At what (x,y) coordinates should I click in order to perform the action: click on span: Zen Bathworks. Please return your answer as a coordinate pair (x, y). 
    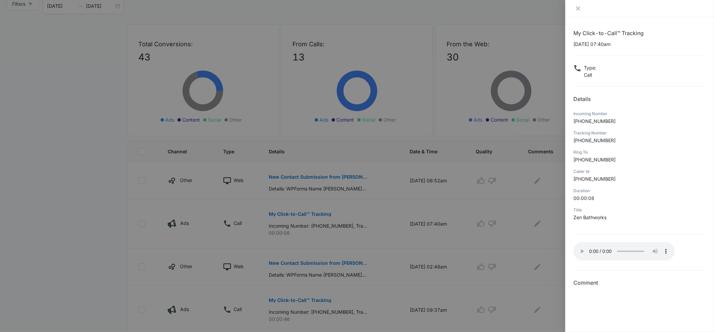
    Looking at the image, I should click on (590, 217).